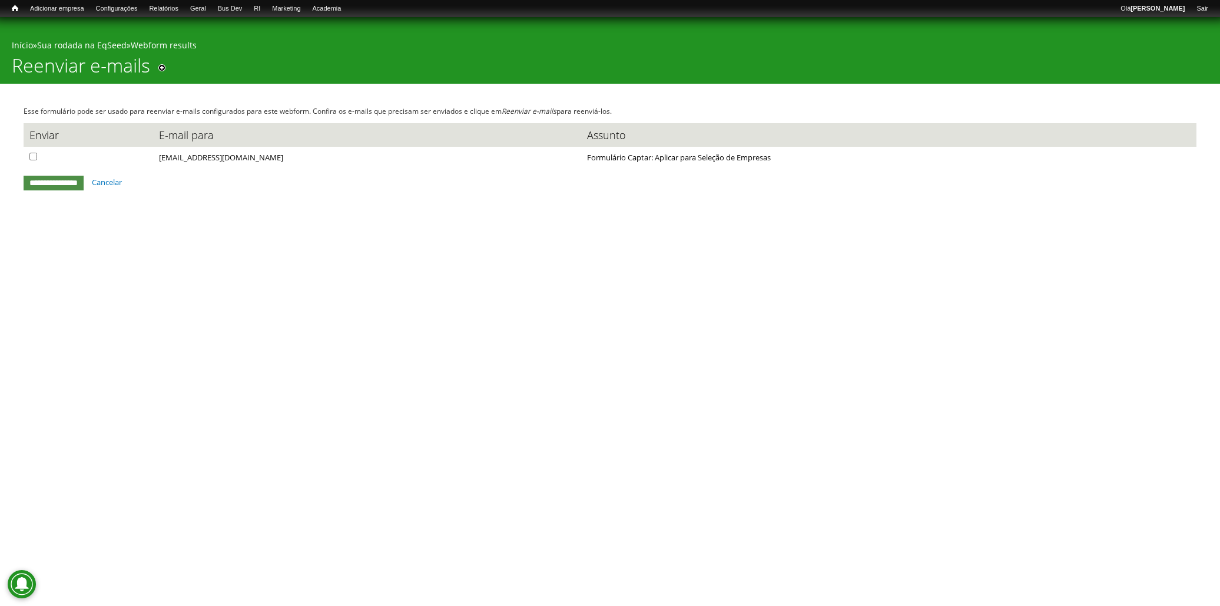 This screenshot has width=1220, height=606. Describe the element at coordinates (610, 111) in the screenshot. I see `p: Esse formulário pode ser usado para reenviar e-mails configurados para este webform. Confira os e...` at that location.